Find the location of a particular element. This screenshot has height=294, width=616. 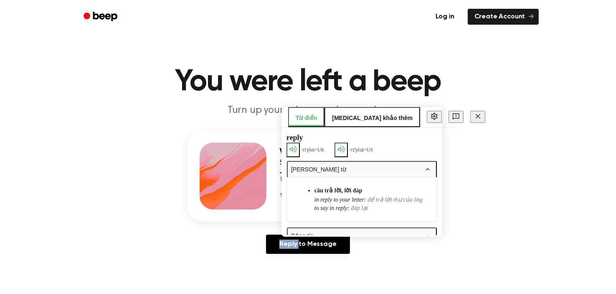

a: Log in is located at coordinates (445, 17).